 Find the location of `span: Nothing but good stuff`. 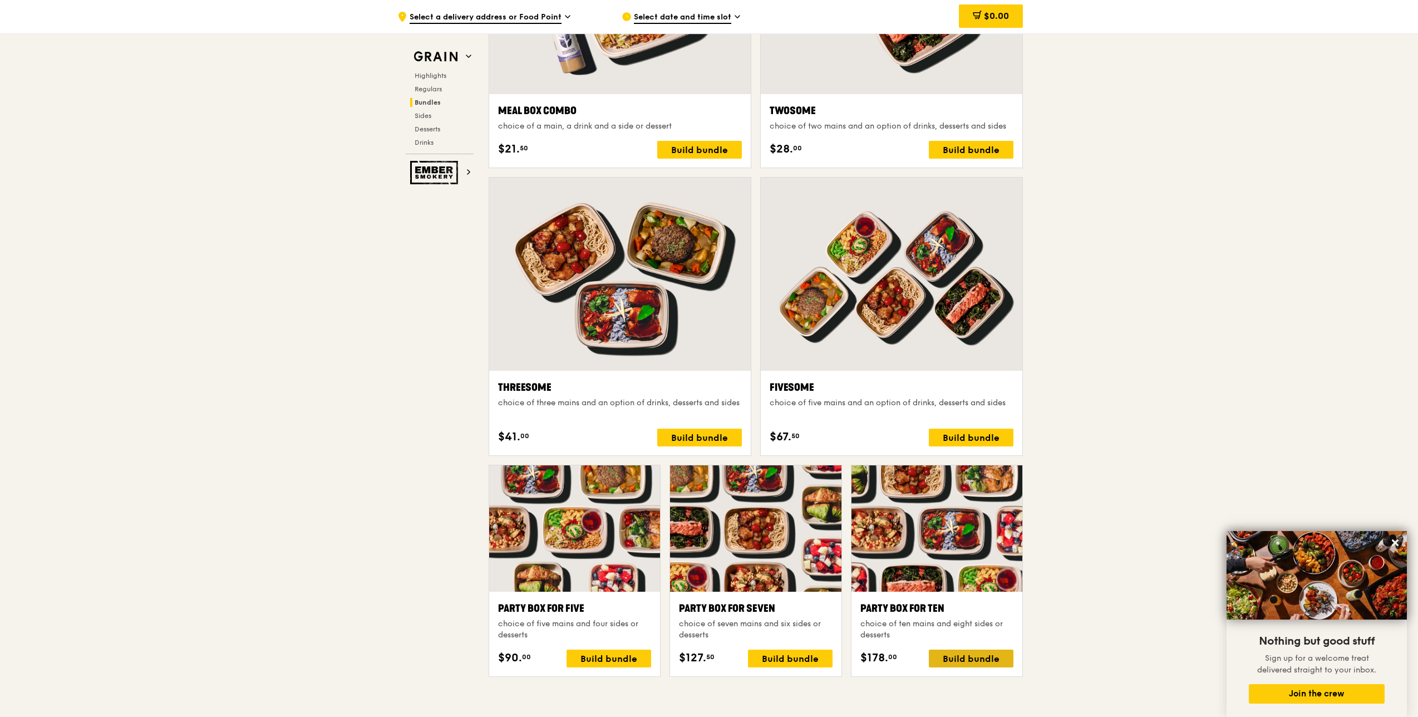

span: Nothing but good stuff is located at coordinates (1317, 641).